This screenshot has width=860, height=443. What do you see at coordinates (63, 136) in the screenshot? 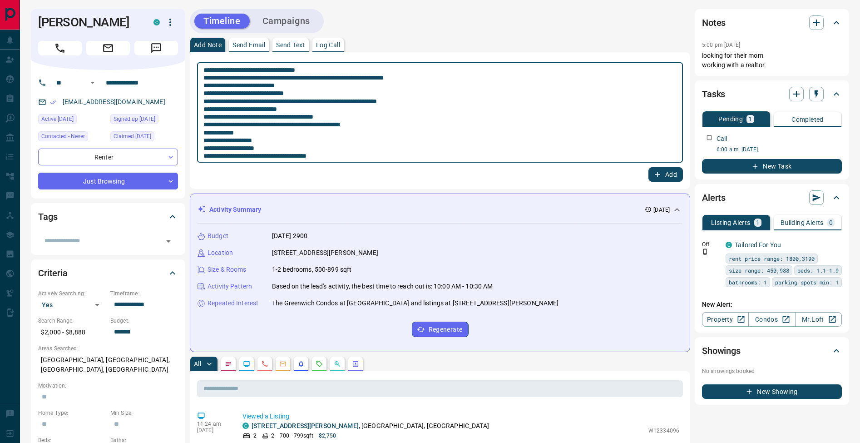
I see `span: Contacted - Never` at bounding box center [63, 136].